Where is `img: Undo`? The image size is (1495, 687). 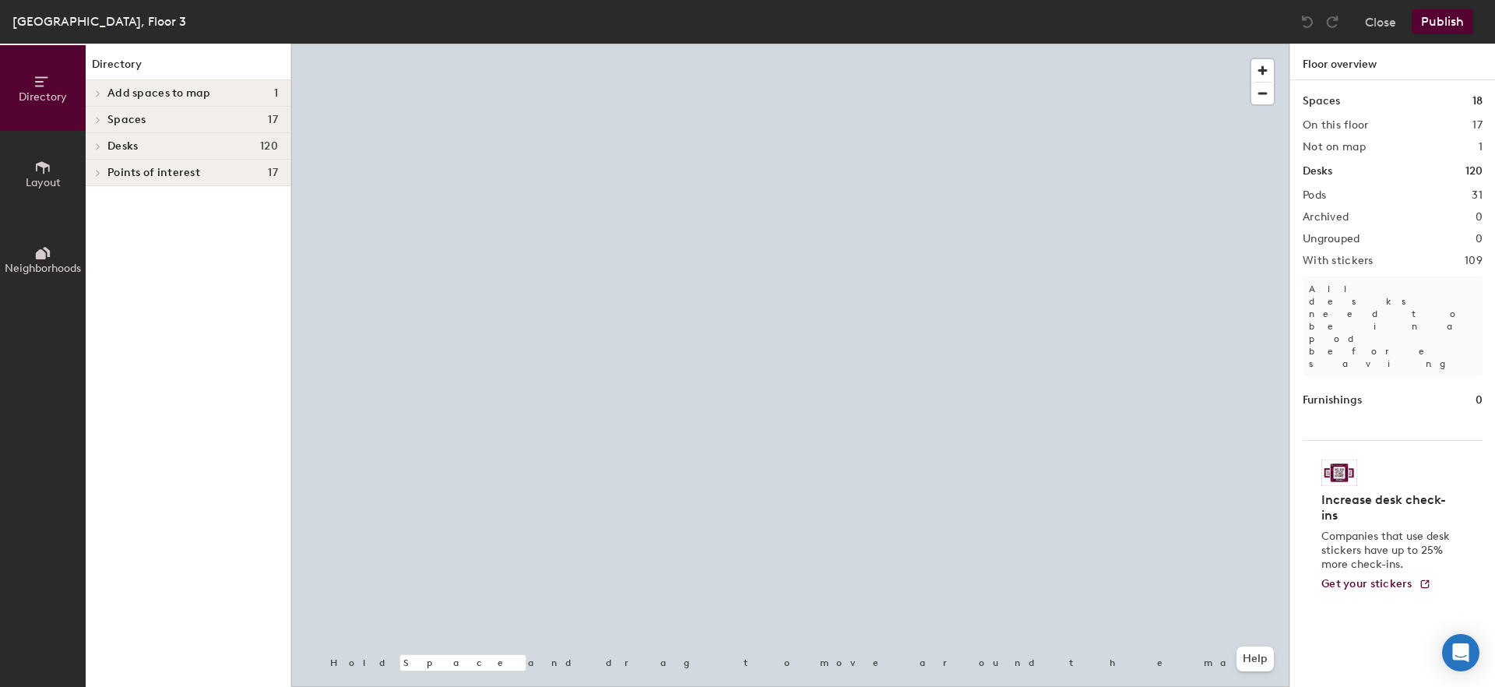 img: Undo is located at coordinates (1308, 22).